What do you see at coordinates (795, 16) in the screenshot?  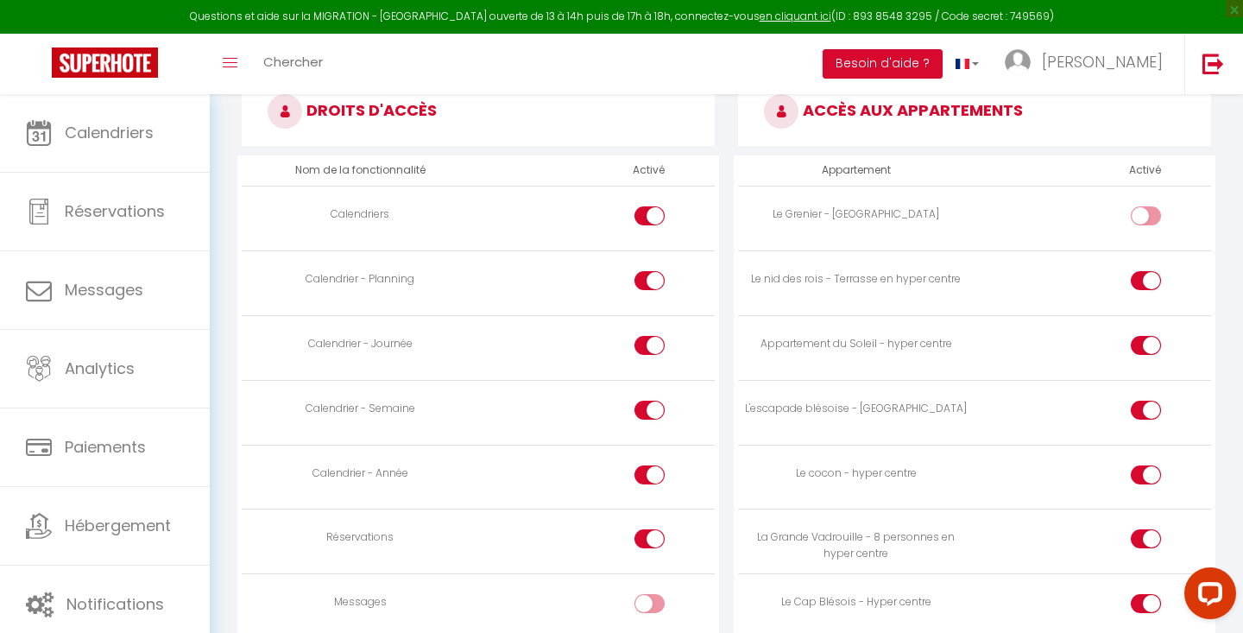 I see `a: en cliquant ici` at bounding box center [795, 16].